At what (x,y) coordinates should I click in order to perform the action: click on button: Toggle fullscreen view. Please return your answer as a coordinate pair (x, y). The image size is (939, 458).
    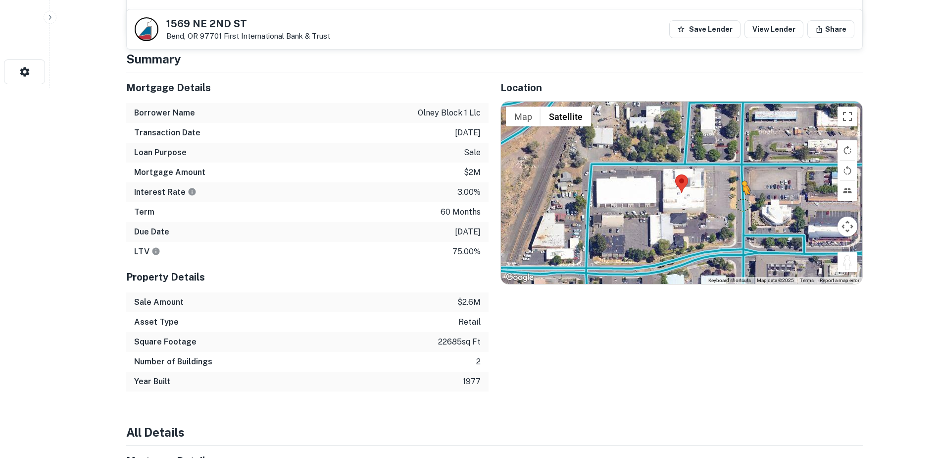
    Looking at the image, I should click on (848, 116).